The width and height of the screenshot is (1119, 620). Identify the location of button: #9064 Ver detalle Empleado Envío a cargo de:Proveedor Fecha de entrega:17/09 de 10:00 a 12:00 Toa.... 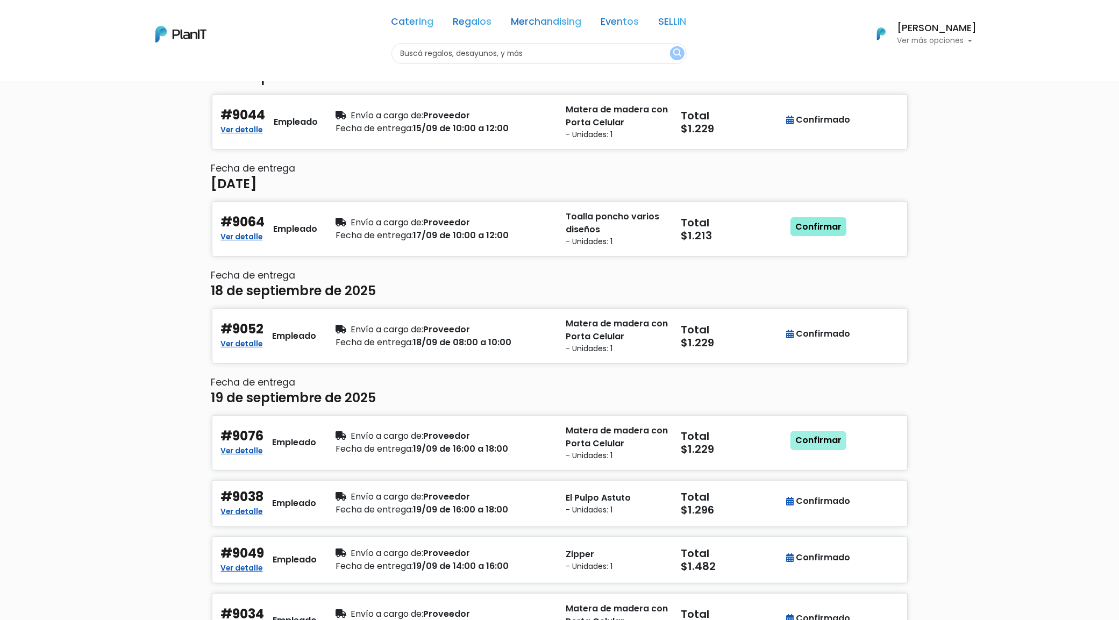
(560, 228).